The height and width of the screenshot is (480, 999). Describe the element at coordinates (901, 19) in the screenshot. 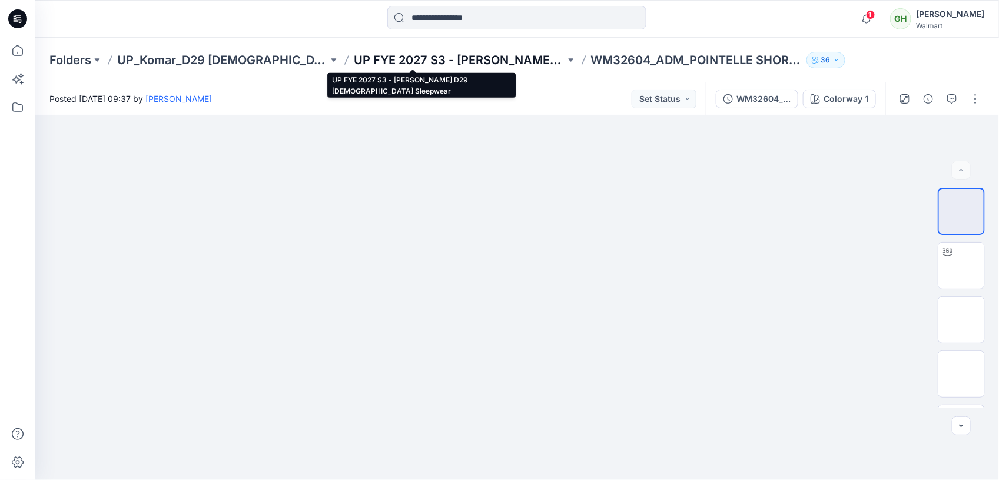

I see `div: GH` at that location.